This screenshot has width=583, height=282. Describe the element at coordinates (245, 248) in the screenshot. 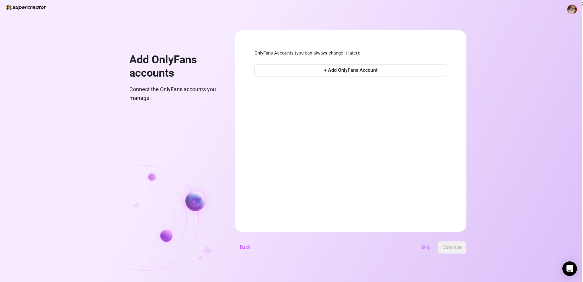

I see `button: Back` at that location.